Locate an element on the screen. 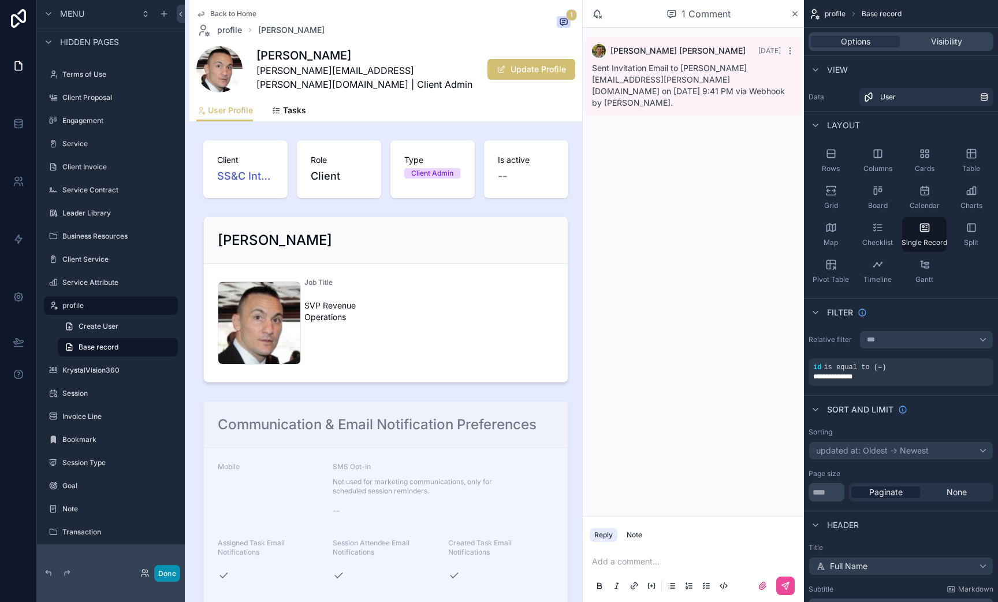  span: Gantt is located at coordinates (924, 280).